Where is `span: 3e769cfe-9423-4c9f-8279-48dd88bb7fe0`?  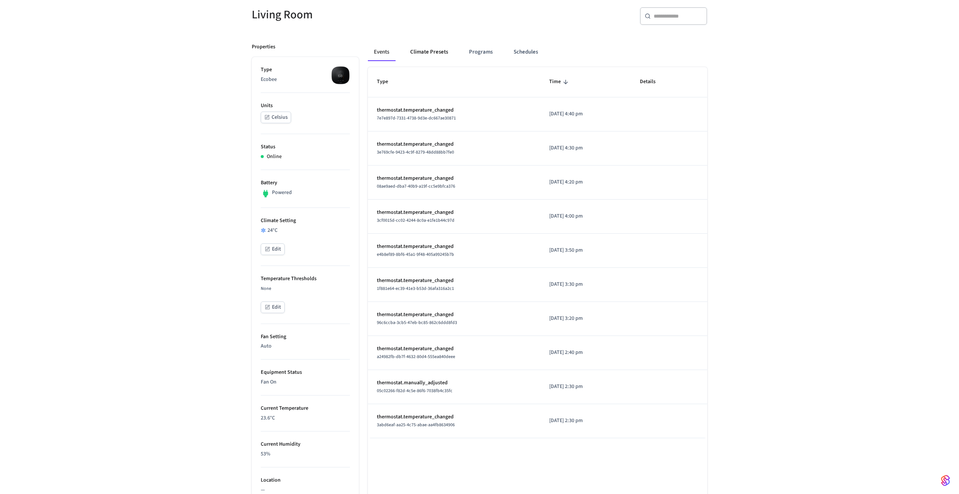 span: 3e769cfe-9423-4c9f-8279-48dd88bb7fe0 is located at coordinates (415, 152).